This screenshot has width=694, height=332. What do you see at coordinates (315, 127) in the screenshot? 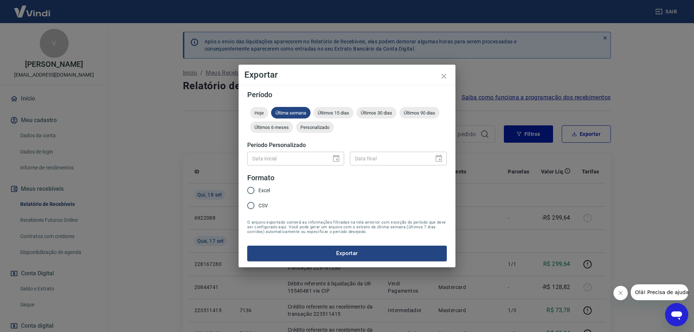
I see `div: Personalizado` at bounding box center [315, 127].